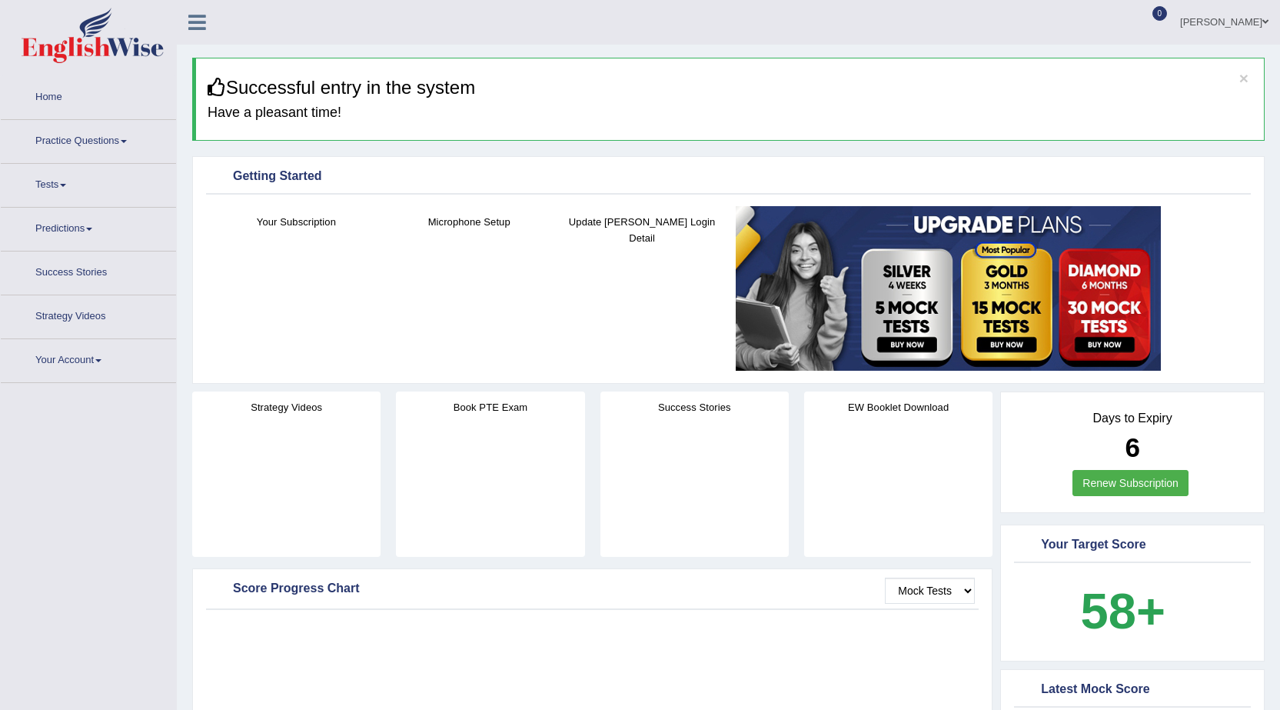 Image resolution: width=1280 pixels, height=710 pixels. I want to click on h4: Days to Expiry, so click(1133, 418).